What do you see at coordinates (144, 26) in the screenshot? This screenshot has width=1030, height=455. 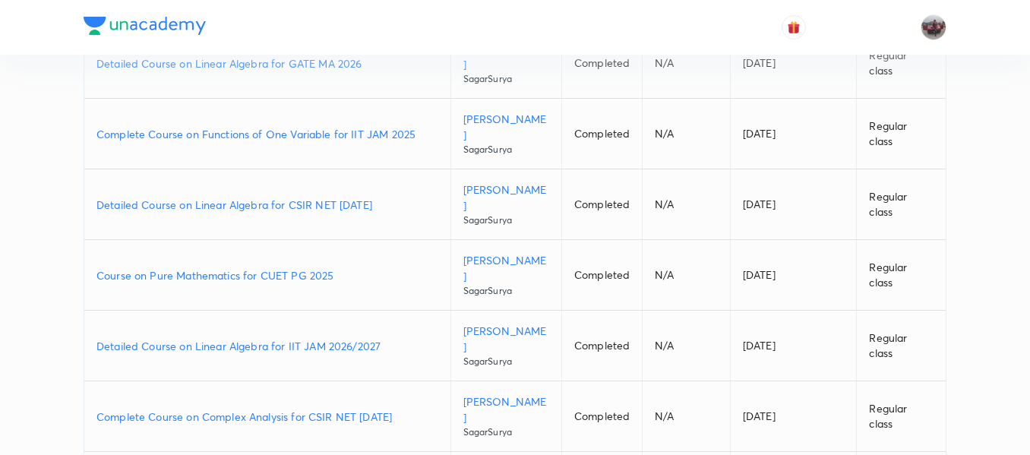 I see `img: Company Logo` at bounding box center [144, 26].